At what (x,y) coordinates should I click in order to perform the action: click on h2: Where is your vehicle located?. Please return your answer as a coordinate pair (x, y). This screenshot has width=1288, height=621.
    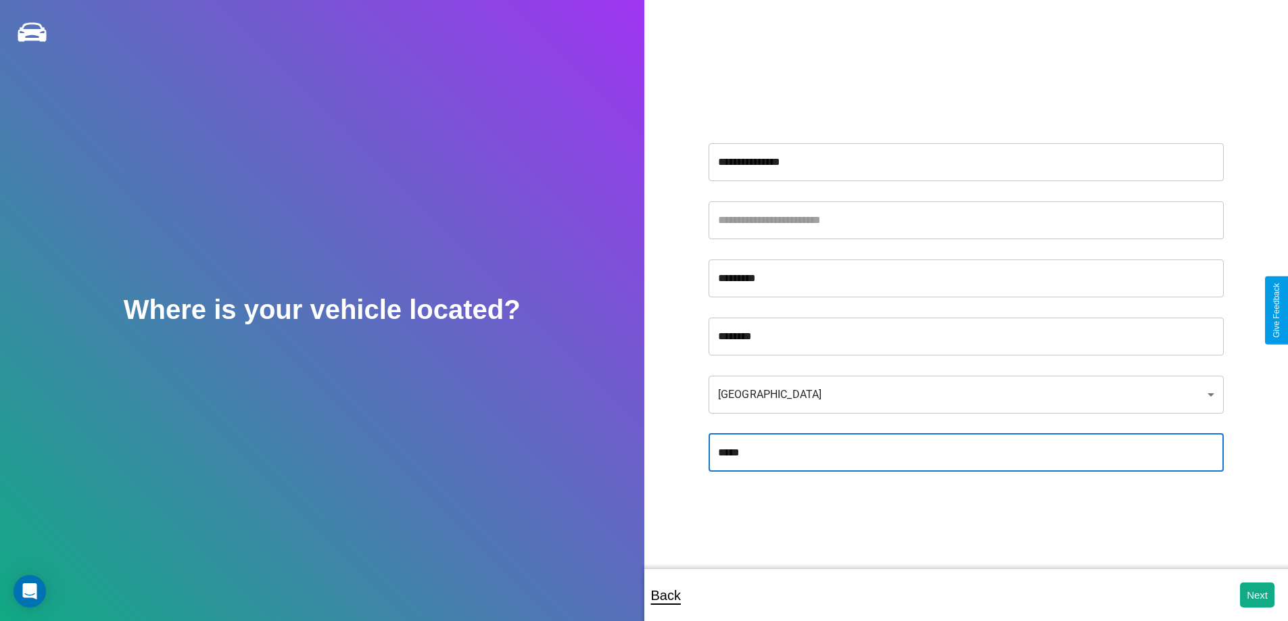
    Looking at the image, I should click on (322, 310).